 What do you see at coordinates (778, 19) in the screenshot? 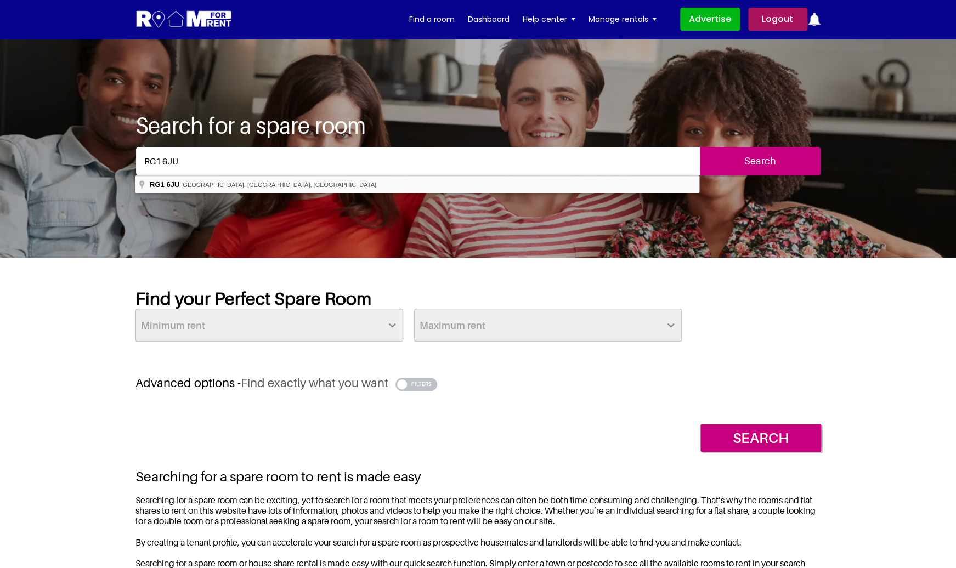
I see `a: Logout` at bounding box center [778, 19].